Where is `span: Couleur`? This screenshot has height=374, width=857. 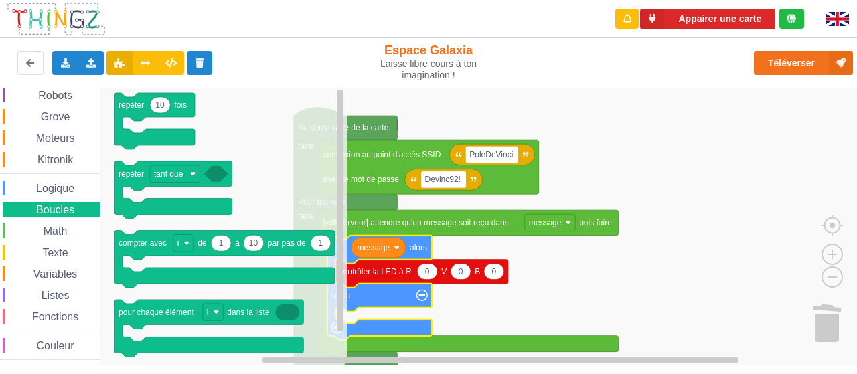
span: Couleur is located at coordinates (56, 345).